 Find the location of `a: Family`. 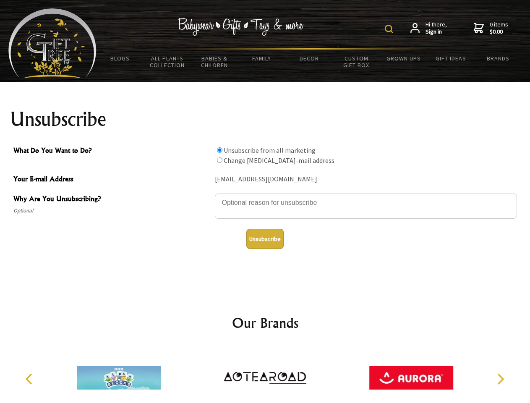

a: Family is located at coordinates (262, 58).